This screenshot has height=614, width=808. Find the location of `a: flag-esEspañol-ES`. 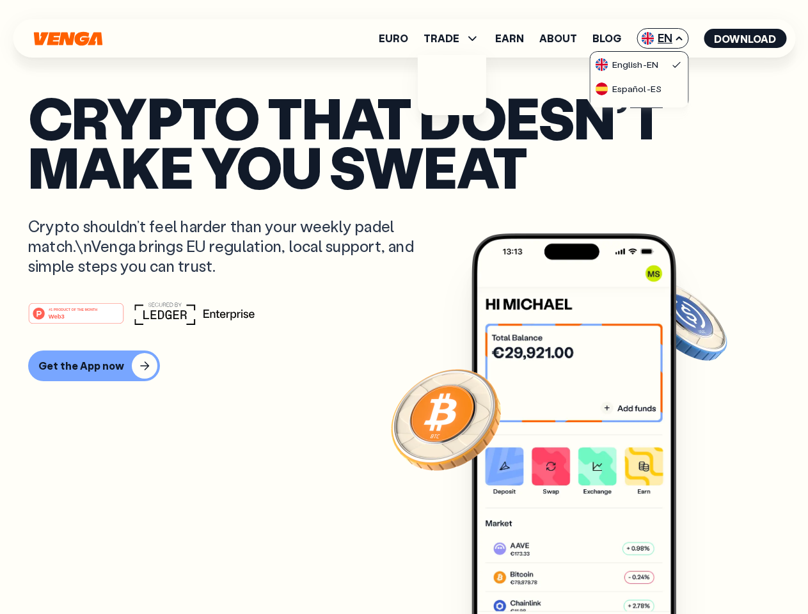

a: flag-esEspañol-ES is located at coordinates (639, 88).